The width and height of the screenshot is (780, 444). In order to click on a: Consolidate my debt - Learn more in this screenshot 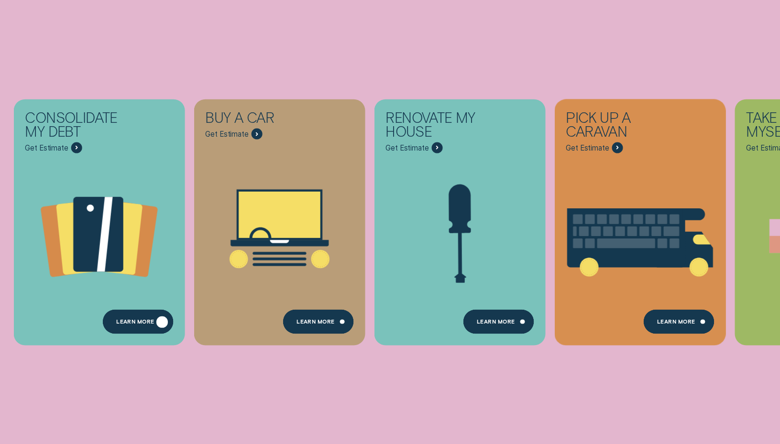, I will do `click(99, 219)`.